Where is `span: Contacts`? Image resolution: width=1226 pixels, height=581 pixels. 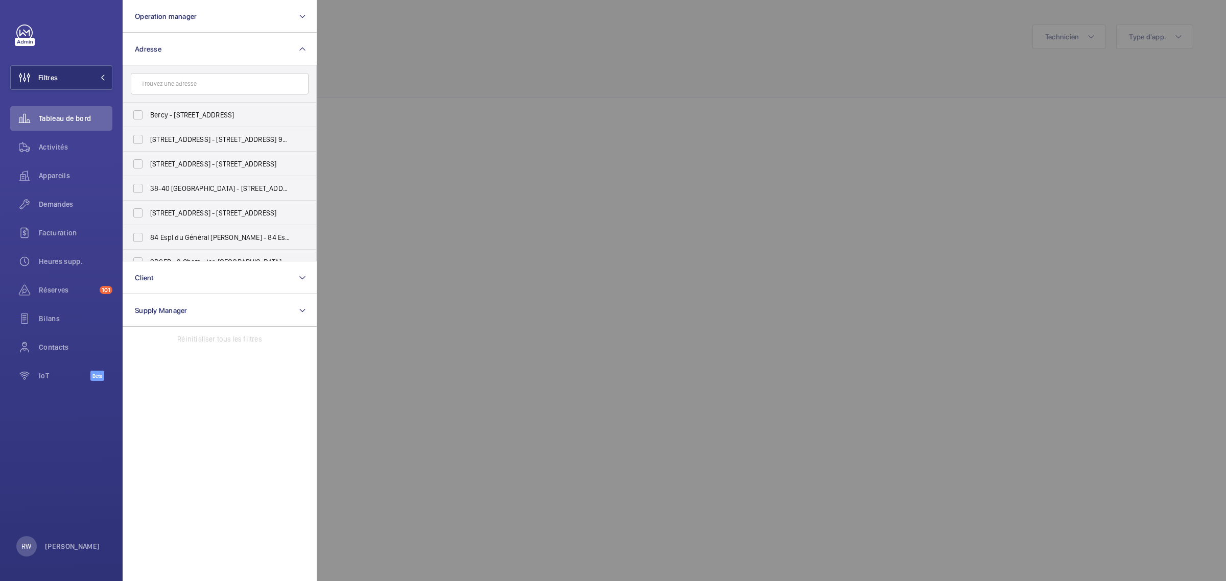 span: Contacts is located at coordinates (76, 347).